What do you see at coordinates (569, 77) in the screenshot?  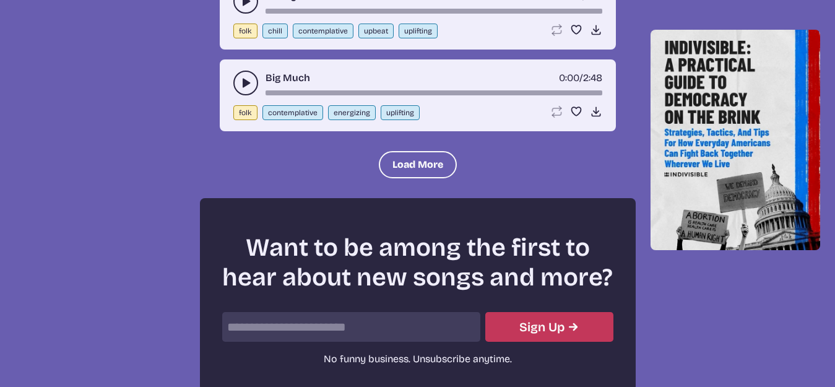 I see `span: timer` at bounding box center [569, 77].